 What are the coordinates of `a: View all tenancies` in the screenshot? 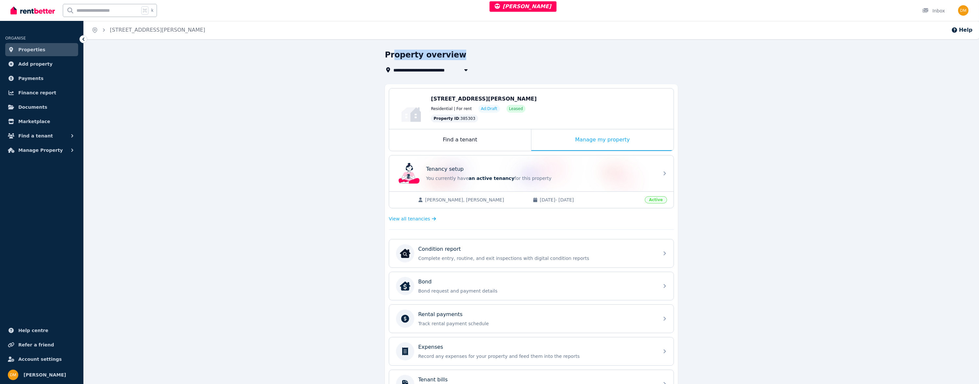 It's located at (412, 219).